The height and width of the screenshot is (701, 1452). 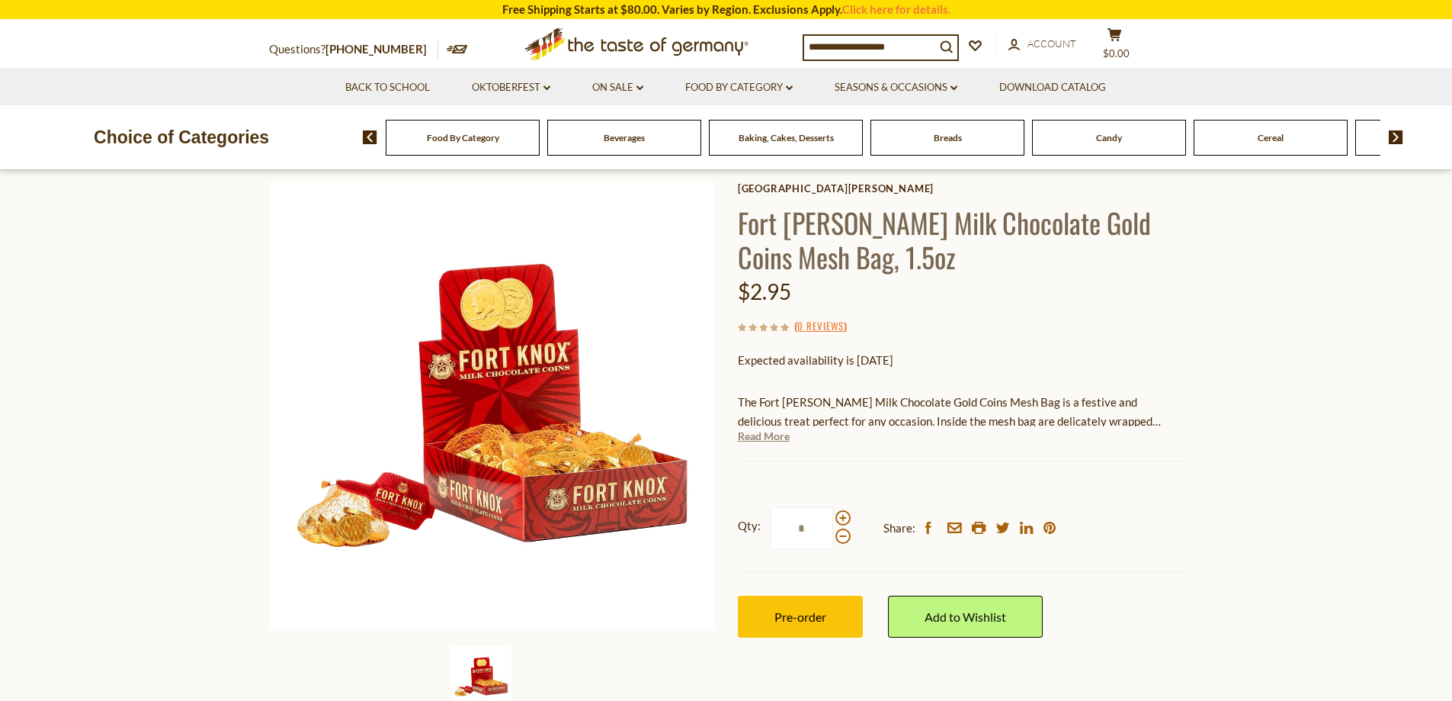 What do you see at coordinates (370, 137) in the screenshot?
I see `img: previous arrow` at bounding box center [370, 137].